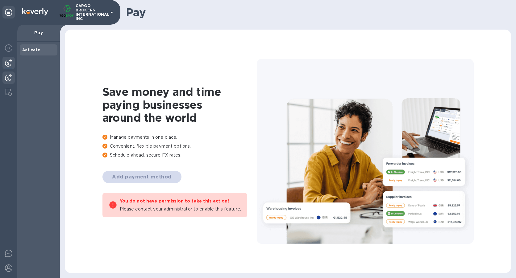  Describe the element at coordinates (35, 12) in the screenshot. I see `img: Logo` at that location.